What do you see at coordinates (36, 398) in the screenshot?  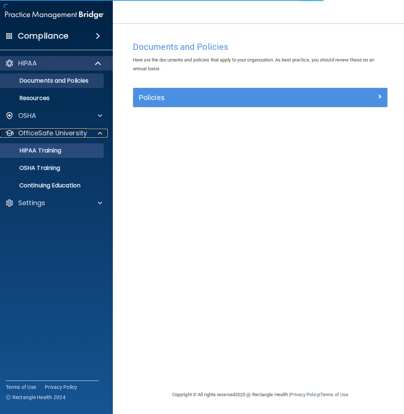 I see `span: Ⓒ Rectangle Health 2024` at bounding box center [36, 398].